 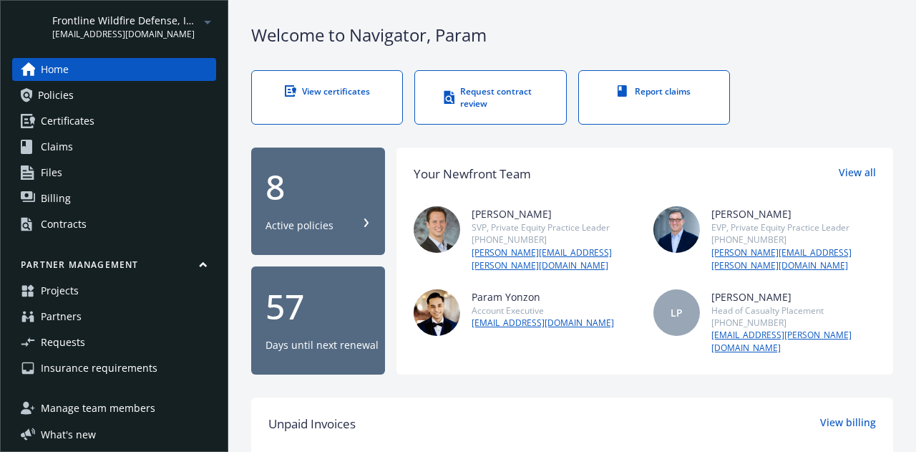 I want to click on a: Request contract review, so click(x=490, y=97).